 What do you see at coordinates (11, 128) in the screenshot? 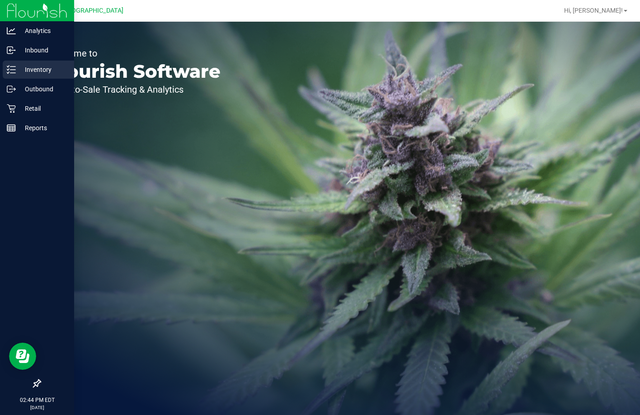
I see `inline-svg: Reports` at bounding box center [11, 128].